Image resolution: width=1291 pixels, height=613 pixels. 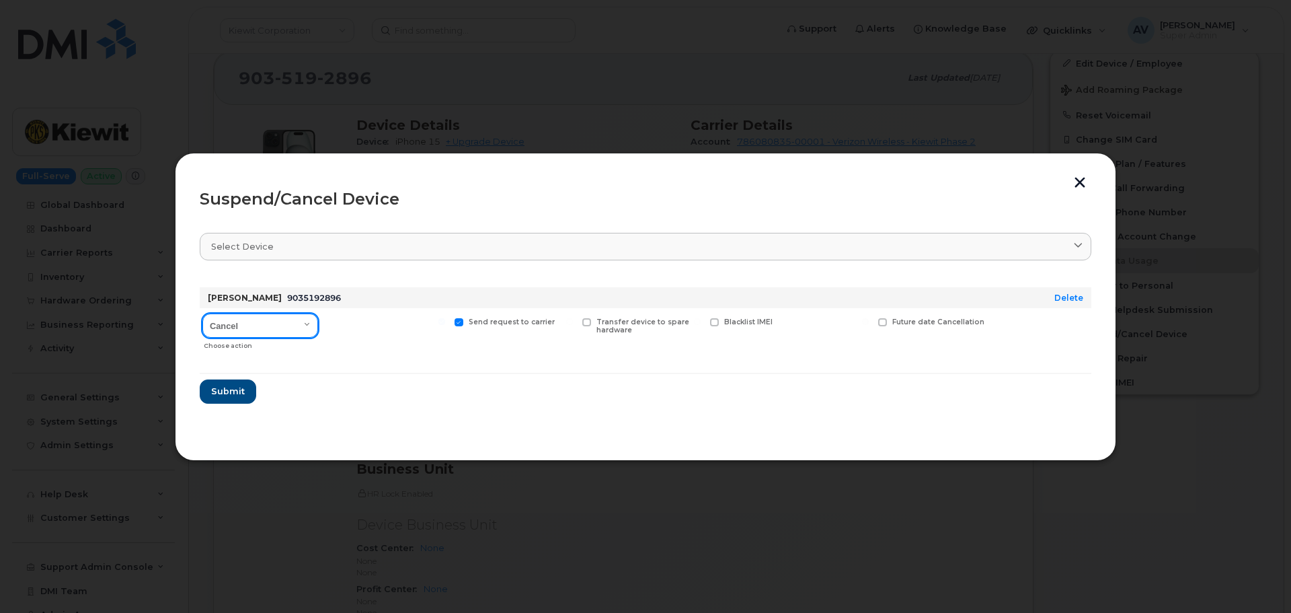 I want to click on input: Transfer device to spare hardware, so click(x=570, y=321).